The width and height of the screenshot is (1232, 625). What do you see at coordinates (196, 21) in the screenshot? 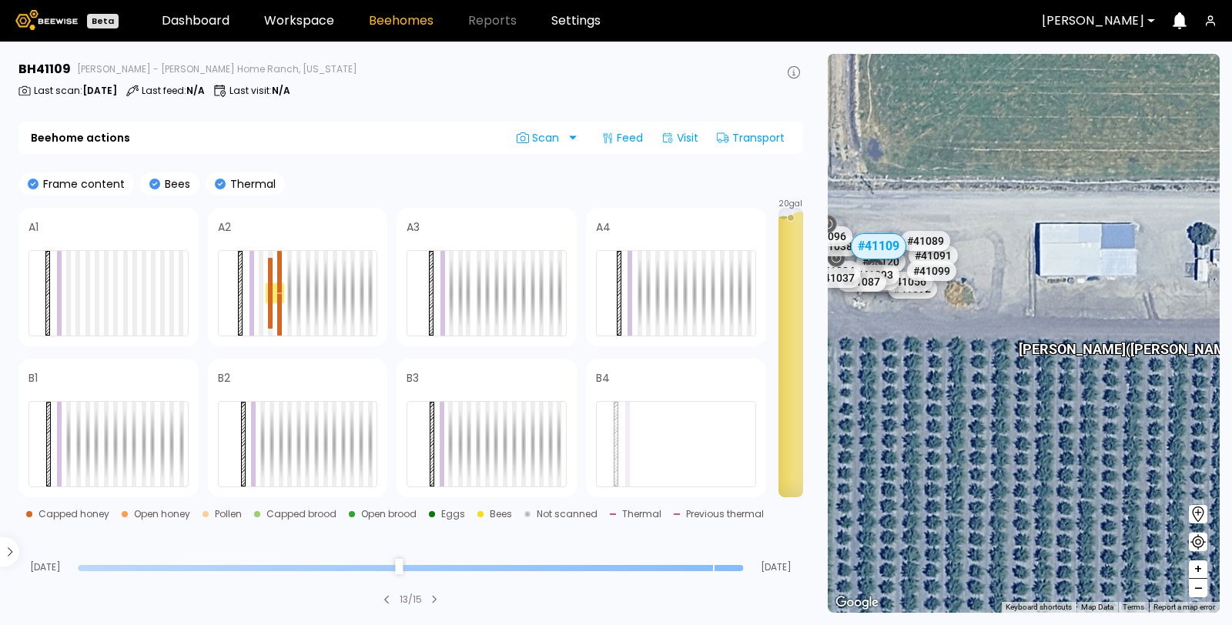
I see `a: Dashboard` at bounding box center [196, 21].